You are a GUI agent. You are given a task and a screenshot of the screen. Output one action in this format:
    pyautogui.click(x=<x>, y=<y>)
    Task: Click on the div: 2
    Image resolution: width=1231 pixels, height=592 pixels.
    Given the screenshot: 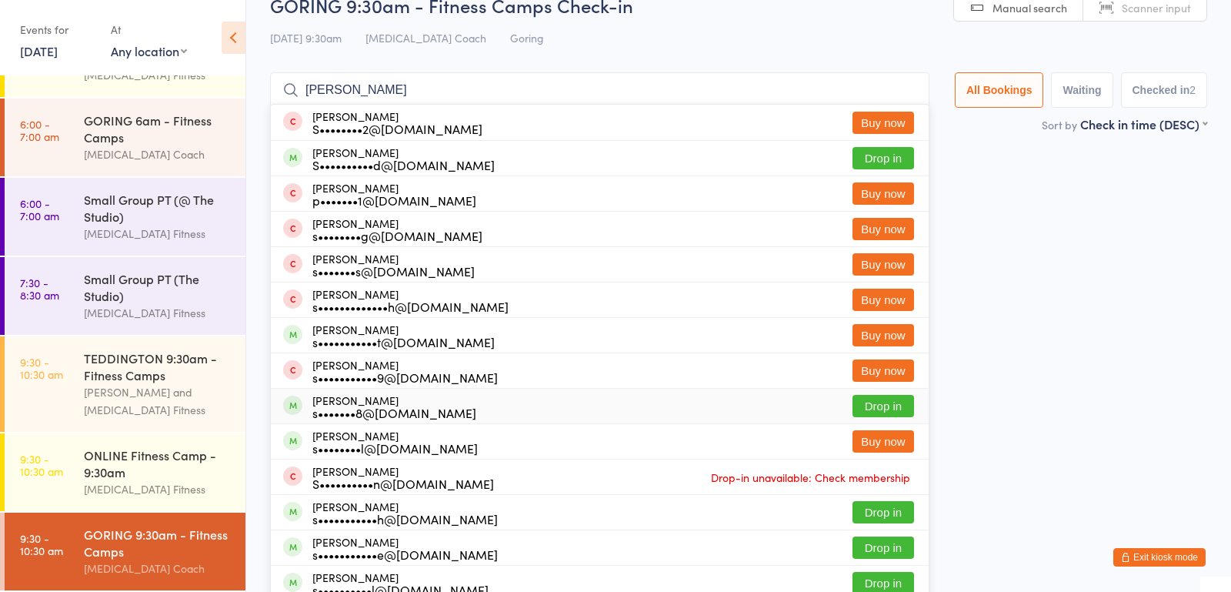 What is the action you would take?
    pyautogui.click(x=1193, y=90)
    